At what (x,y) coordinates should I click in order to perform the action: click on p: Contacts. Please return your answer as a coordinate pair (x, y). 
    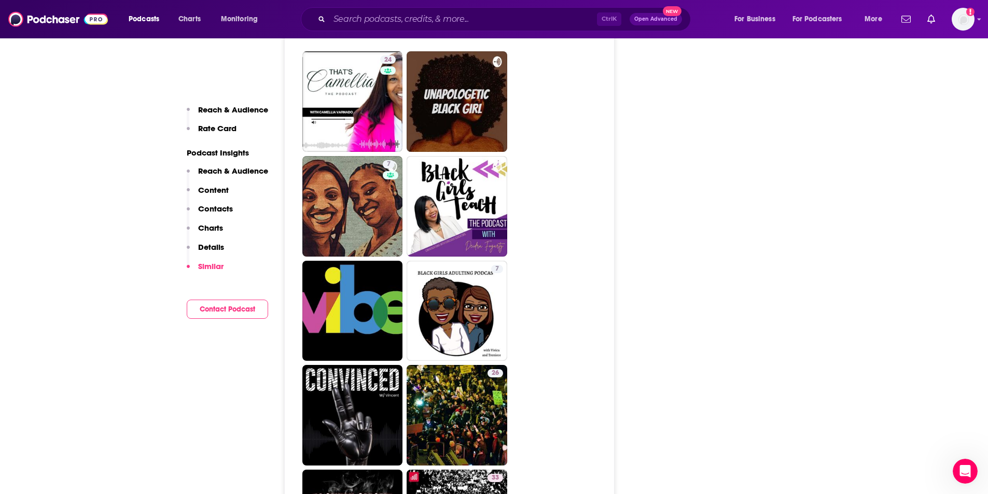
    Looking at the image, I should click on (215, 208).